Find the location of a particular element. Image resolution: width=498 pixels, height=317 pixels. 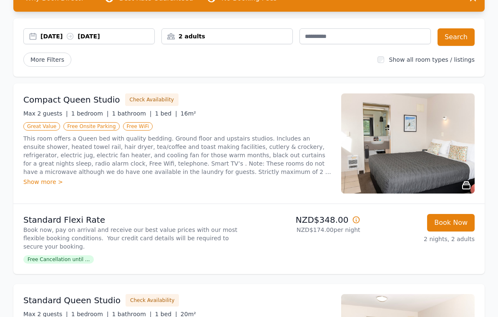

span: More Filters is located at coordinates (47, 60).